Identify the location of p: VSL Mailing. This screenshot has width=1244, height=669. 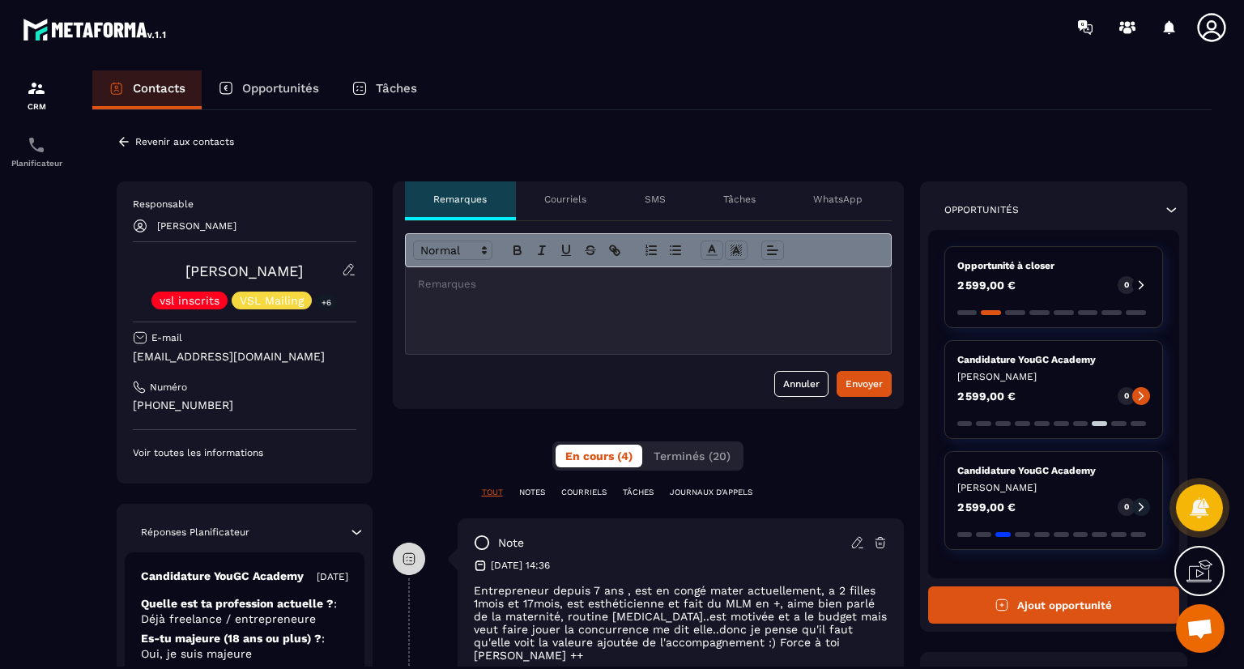
(271, 300).